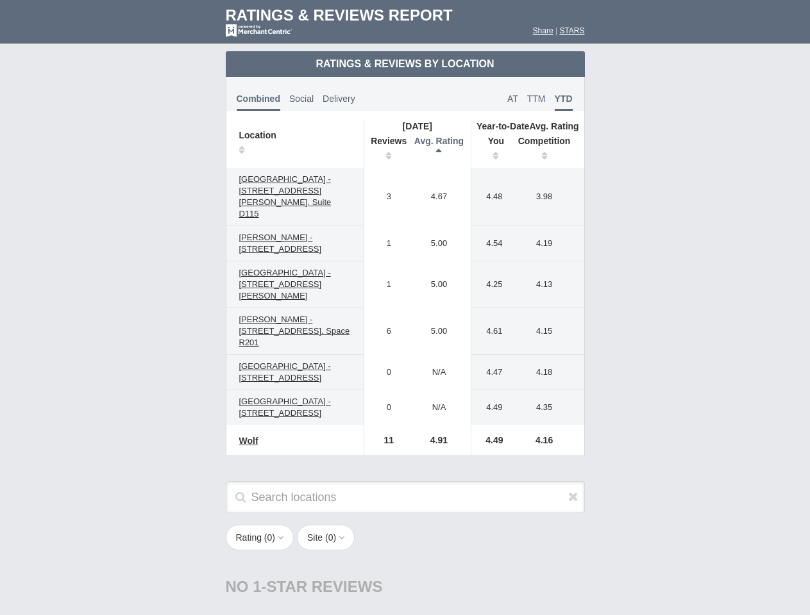 The width and height of the screenshot is (810, 615). Describe the element at coordinates (571, 31) in the screenshot. I see `font: STARS` at that location.